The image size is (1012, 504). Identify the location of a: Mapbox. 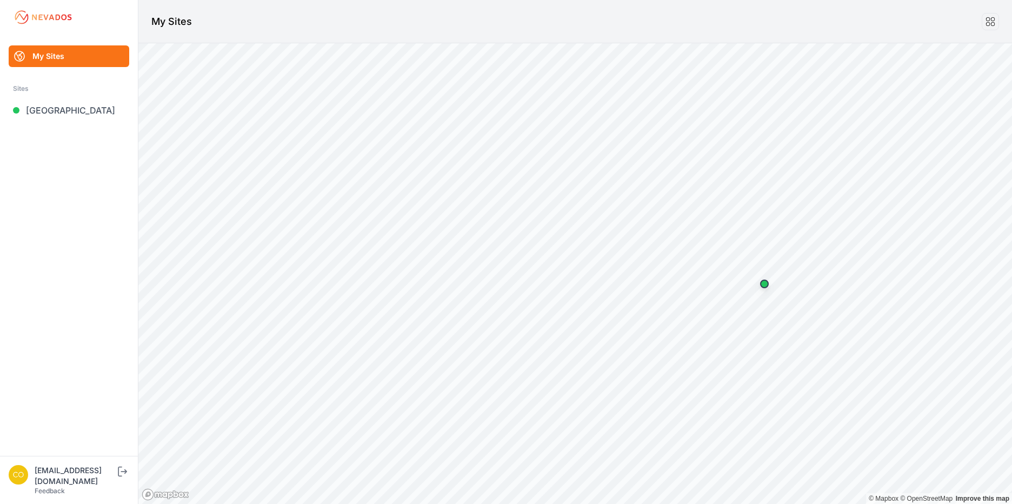
(883, 498).